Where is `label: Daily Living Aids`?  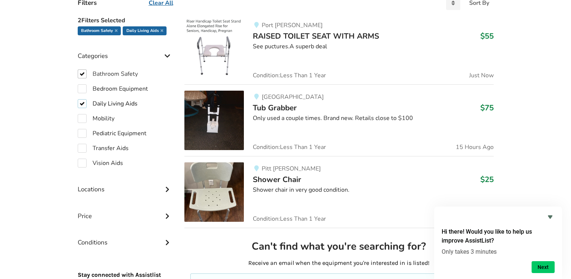
label: Daily Living Aids is located at coordinates (107, 104).